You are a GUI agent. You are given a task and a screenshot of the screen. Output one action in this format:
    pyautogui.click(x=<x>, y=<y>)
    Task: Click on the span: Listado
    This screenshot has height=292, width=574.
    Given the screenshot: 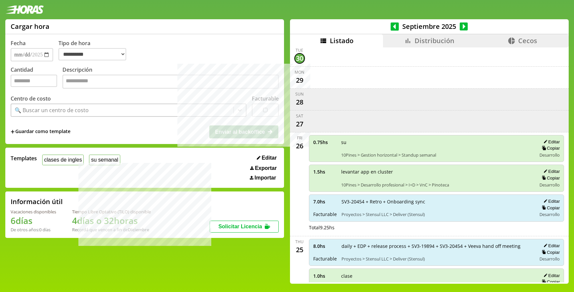 What is the action you would take?
    pyautogui.click(x=342, y=41)
    